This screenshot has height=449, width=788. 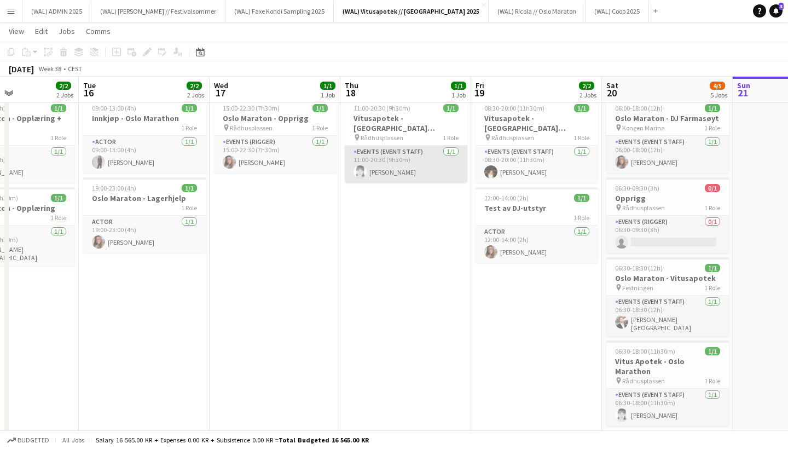 I want to click on span: 19:00-23:00 (4h), so click(x=114, y=188).